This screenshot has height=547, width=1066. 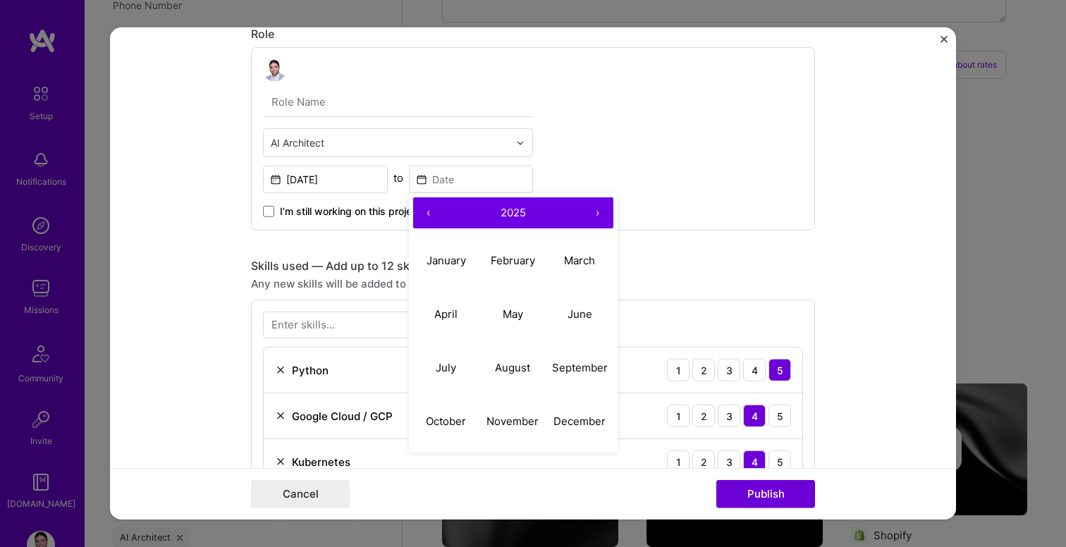 I want to click on span: 2025, so click(x=513, y=212).